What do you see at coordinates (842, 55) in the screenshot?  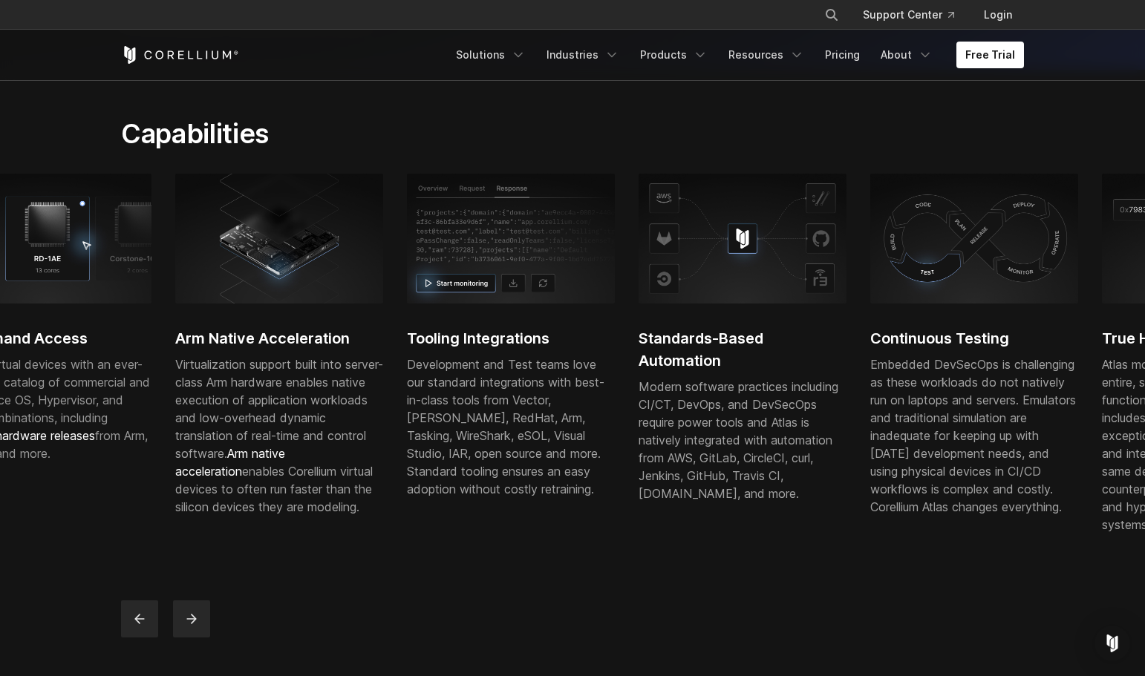 I see `a: Pricing` at bounding box center [842, 55].